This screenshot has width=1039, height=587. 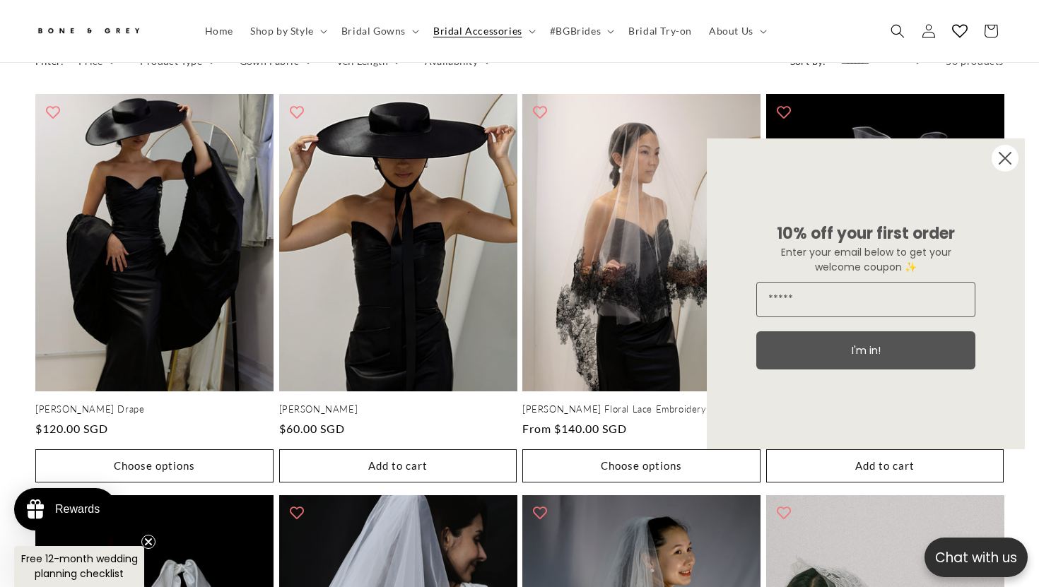 I want to click on summary: Search, so click(x=897, y=31).